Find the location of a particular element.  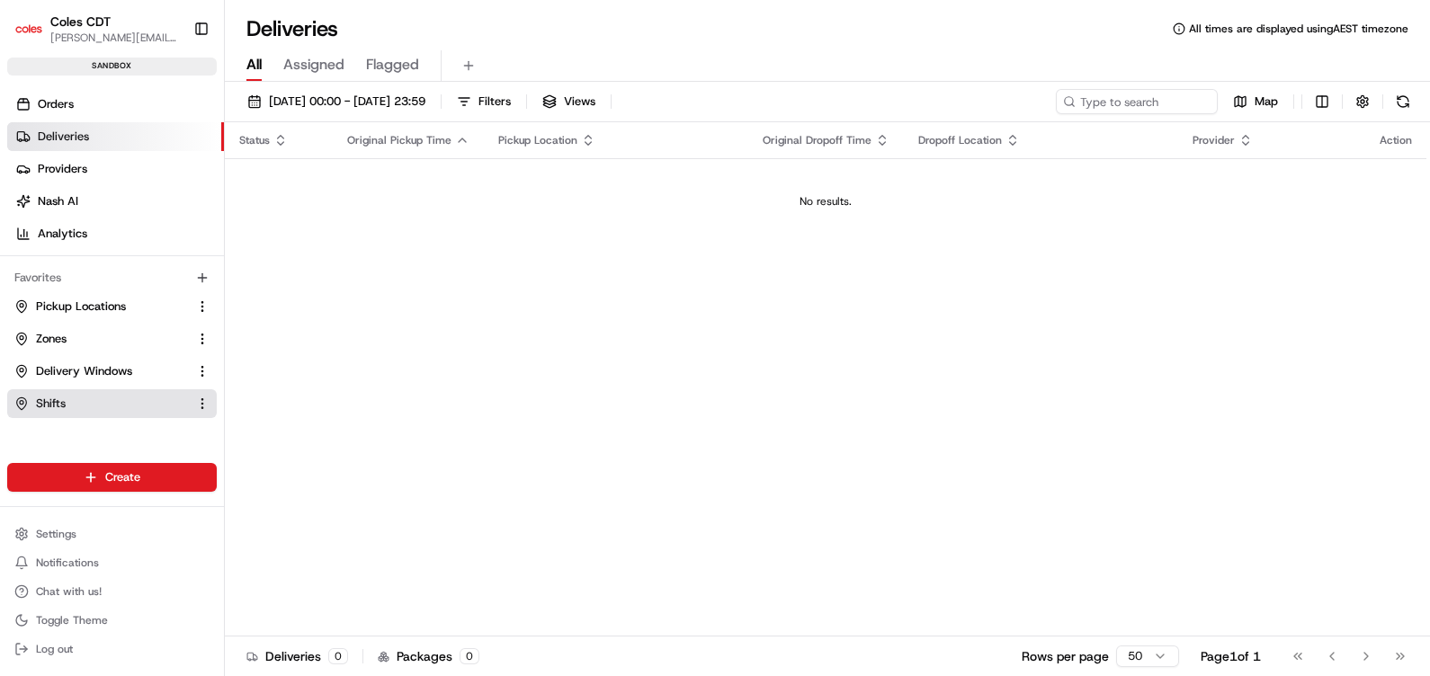

button: Views is located at coordinates (568, 102).